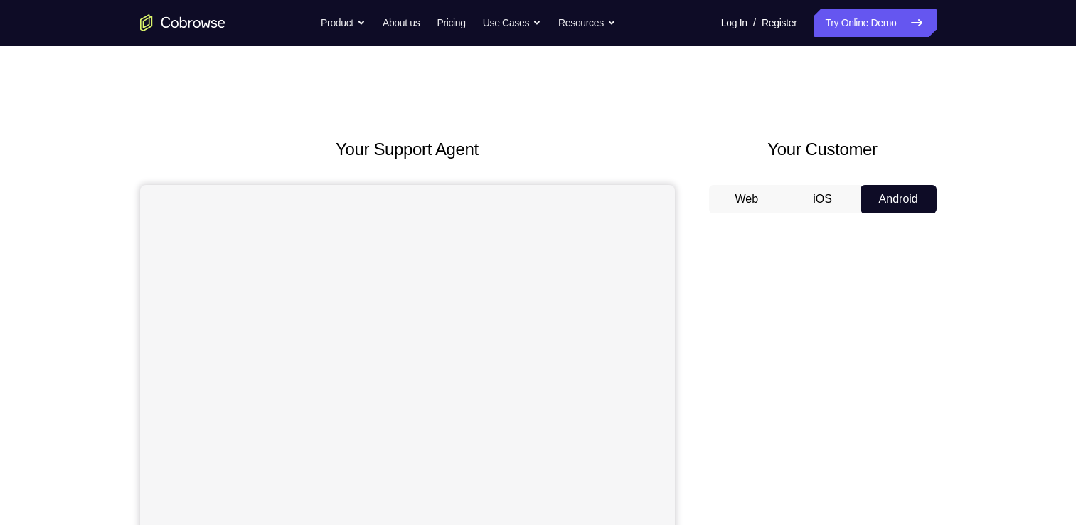  Describe the element at coordinates (401, 23) in the screenshot. I see `a: About us` at that location.